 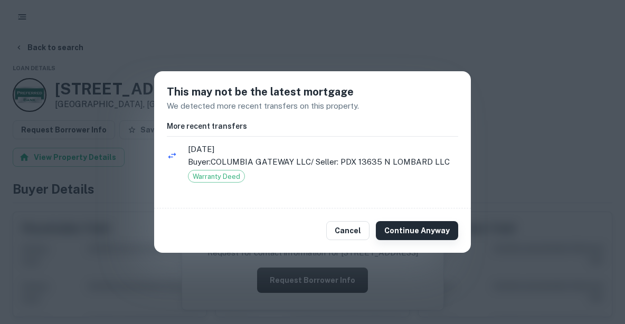 What do you see at coordinates (599, 265) in the screenshot?
I see `div: Chat Widget` at bounding box center [599, 265].